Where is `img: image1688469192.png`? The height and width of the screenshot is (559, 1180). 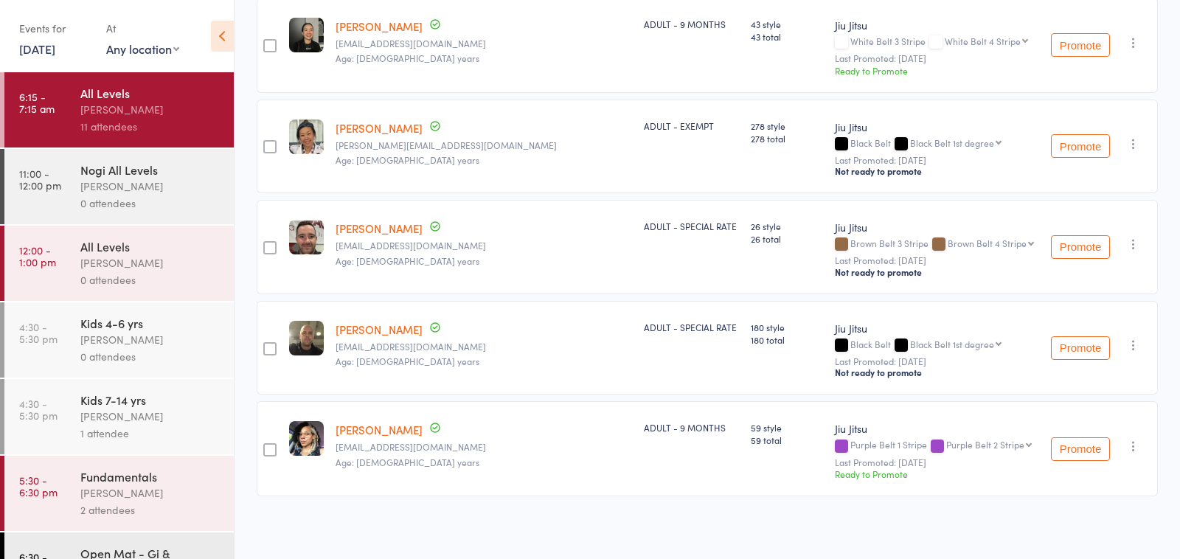 img: image1688469192.png is located at coordinates (306, 338).